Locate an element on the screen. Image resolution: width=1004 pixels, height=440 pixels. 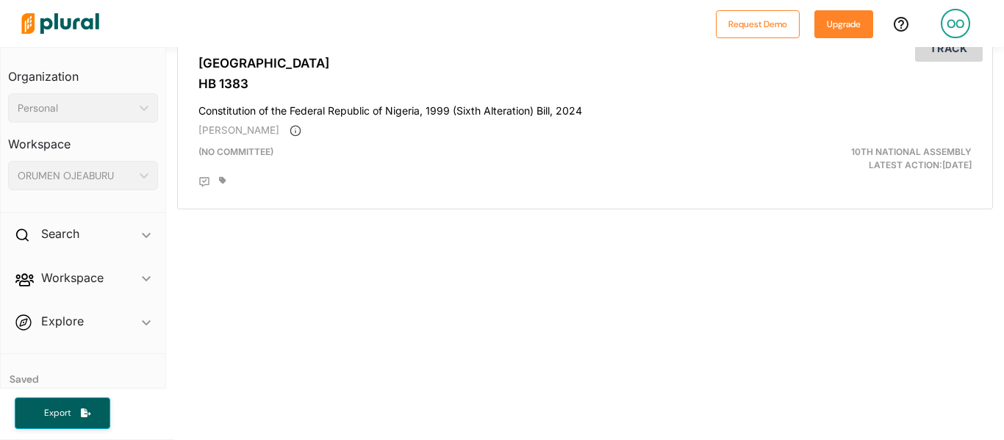
h3: HB 1383 is located at coordinates (585, 84).